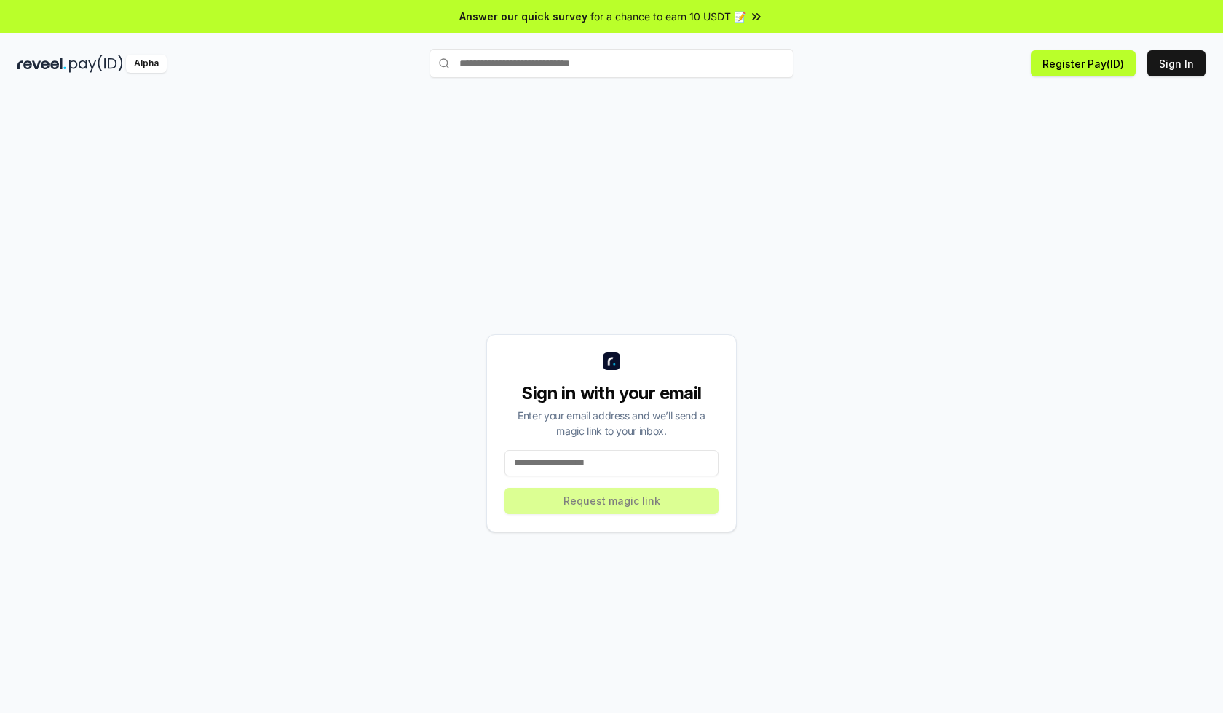 This screenshot has width=1223, height=713. I want to click on button: Register Pay(ID), so click(1083, 63).